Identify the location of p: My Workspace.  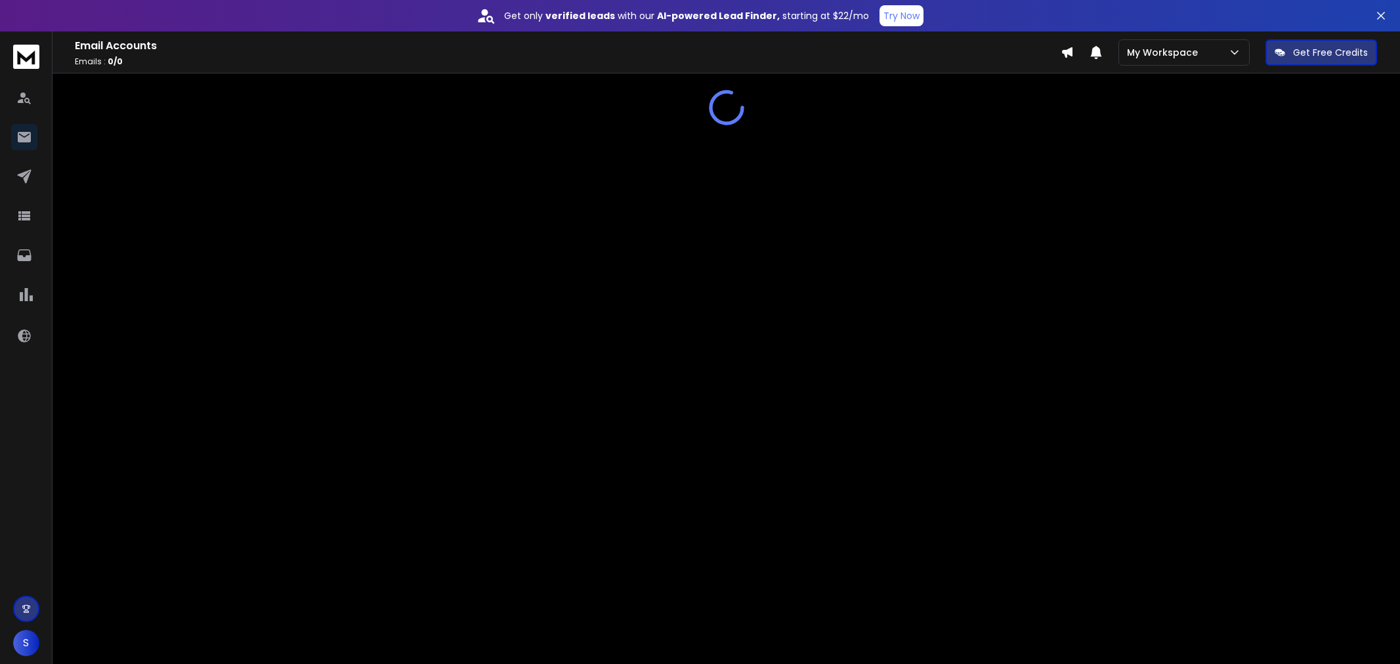
(1165, 52).